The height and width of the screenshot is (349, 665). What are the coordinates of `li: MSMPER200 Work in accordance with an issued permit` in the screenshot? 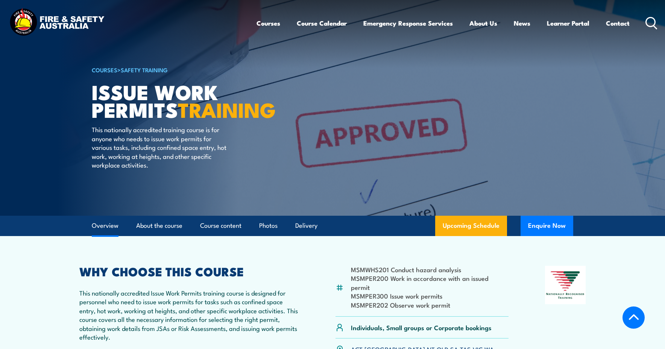 It's located at (429, 282).